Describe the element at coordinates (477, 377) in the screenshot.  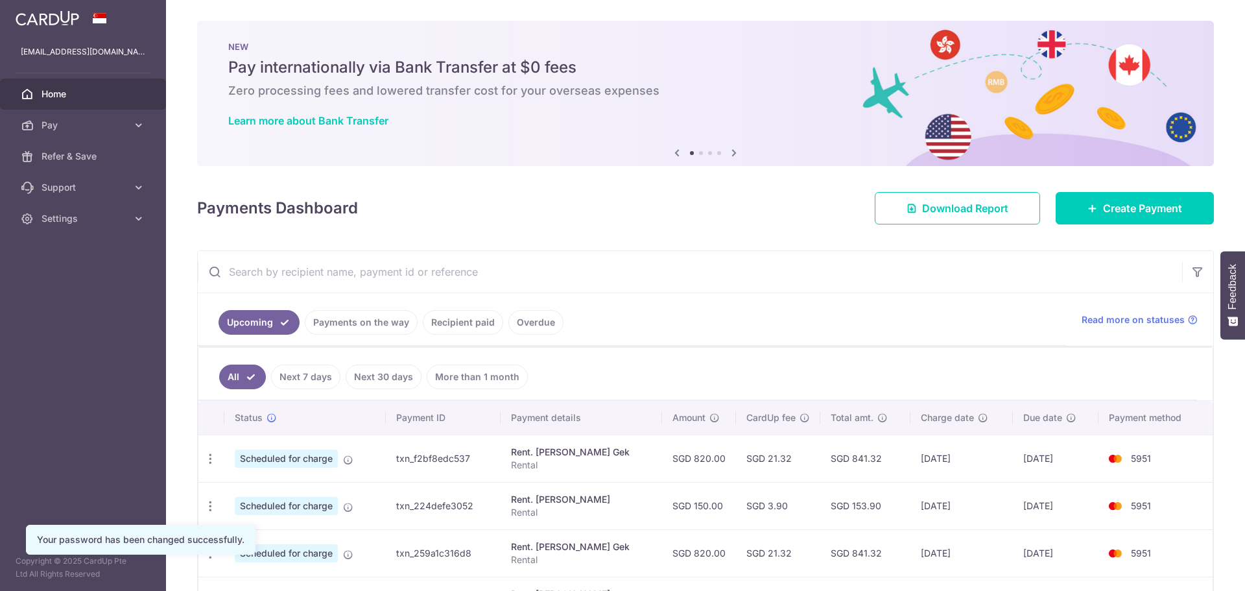
I see `a: More than 1 month` at that location.